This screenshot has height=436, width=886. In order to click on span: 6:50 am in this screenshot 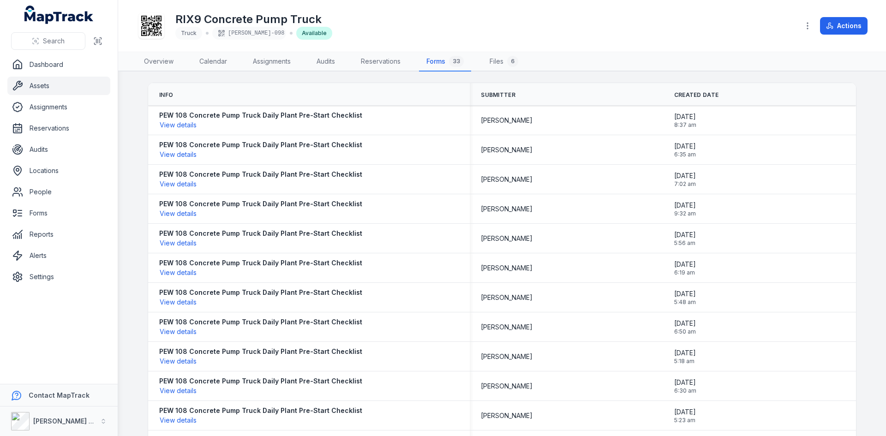, I will do `click(685, 332)`.